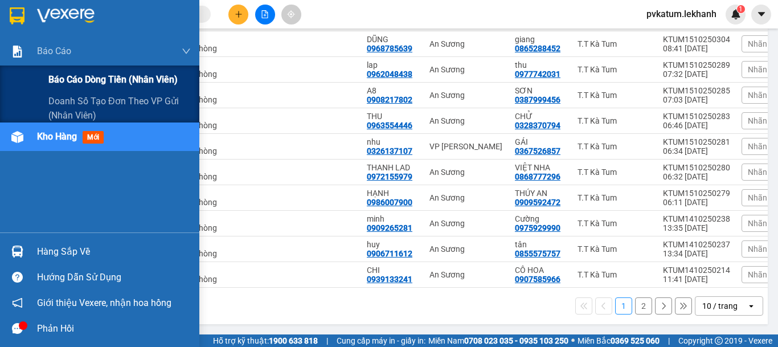  What do you see at coordinates (104, 302) in the screenshot?
I see `span: Giới thiệu Vexere, nhận hoa hồng` at bounding box center [104, 302].